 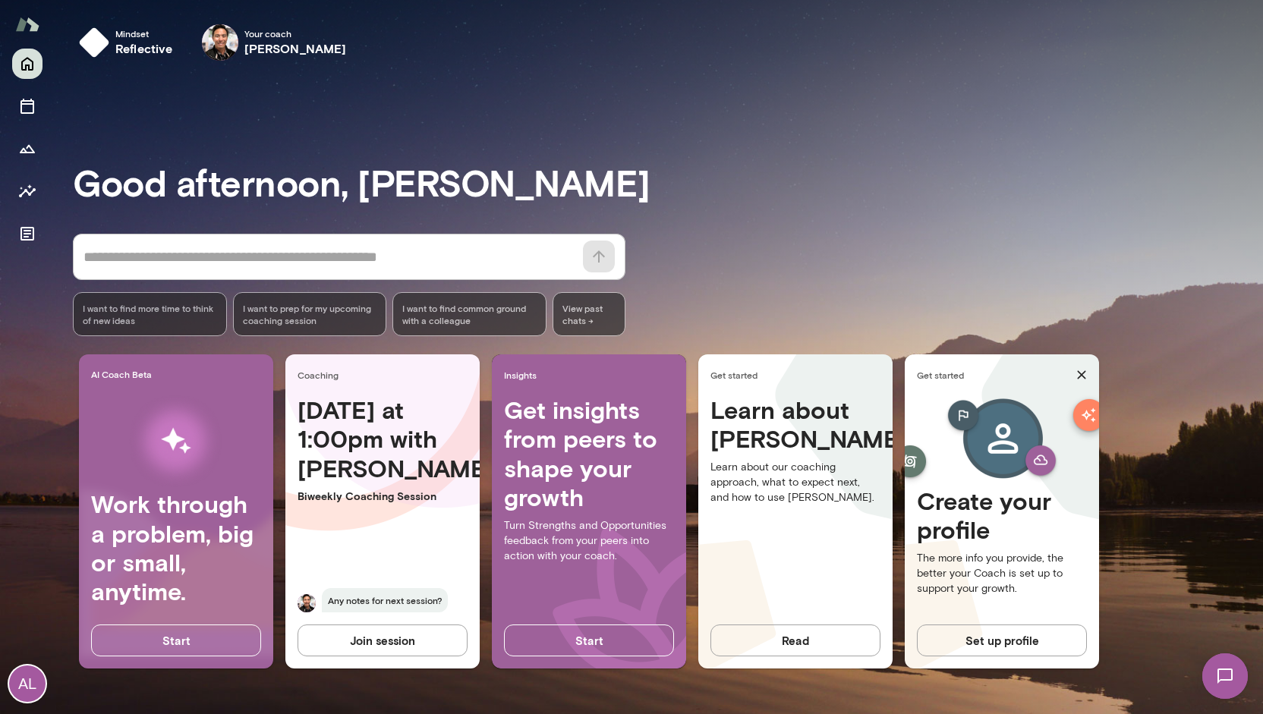 I want to click on p: Turn Strengths and Opportunities feedback from your peers into action with your coach., so click(x=589, y=541).